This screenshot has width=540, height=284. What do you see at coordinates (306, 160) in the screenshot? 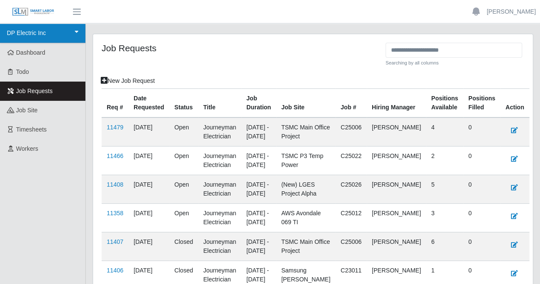
I see `td: TSMC P3 Temp Power` at bounding box center [306, 160].